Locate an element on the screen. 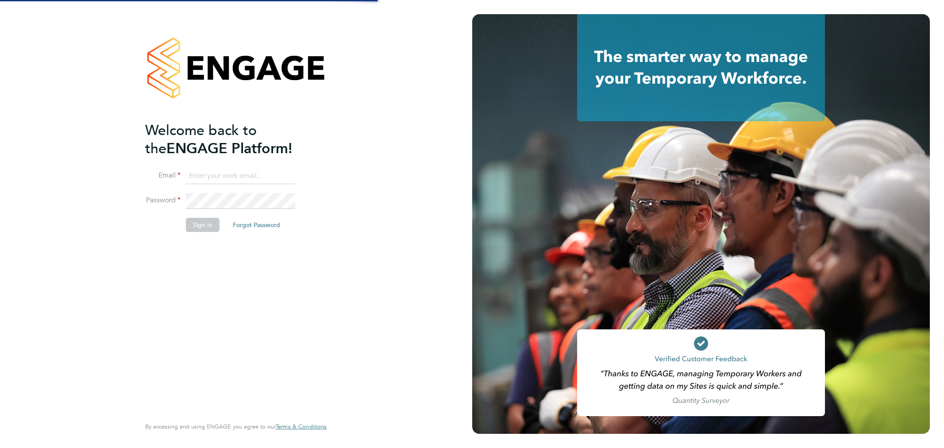  a: Terms & Conditions is located at coordinates (301, 427).